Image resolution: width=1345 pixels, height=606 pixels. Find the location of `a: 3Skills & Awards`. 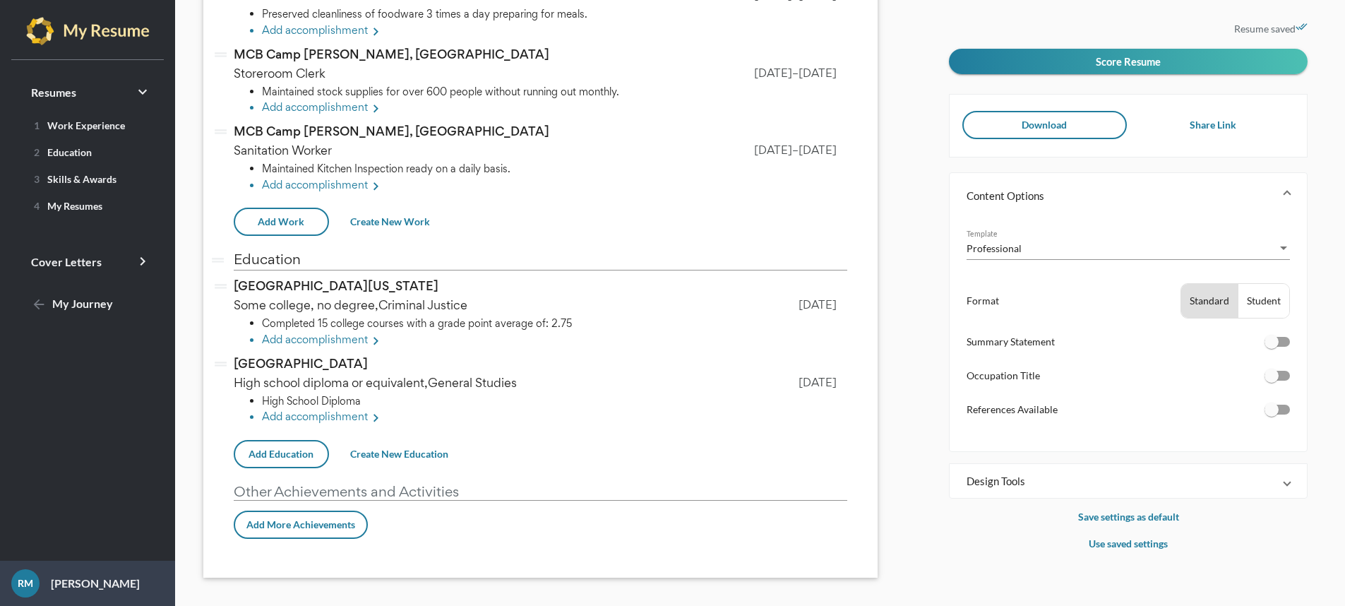

a: 3Skills & Awards is located at coordinates (88, 179).